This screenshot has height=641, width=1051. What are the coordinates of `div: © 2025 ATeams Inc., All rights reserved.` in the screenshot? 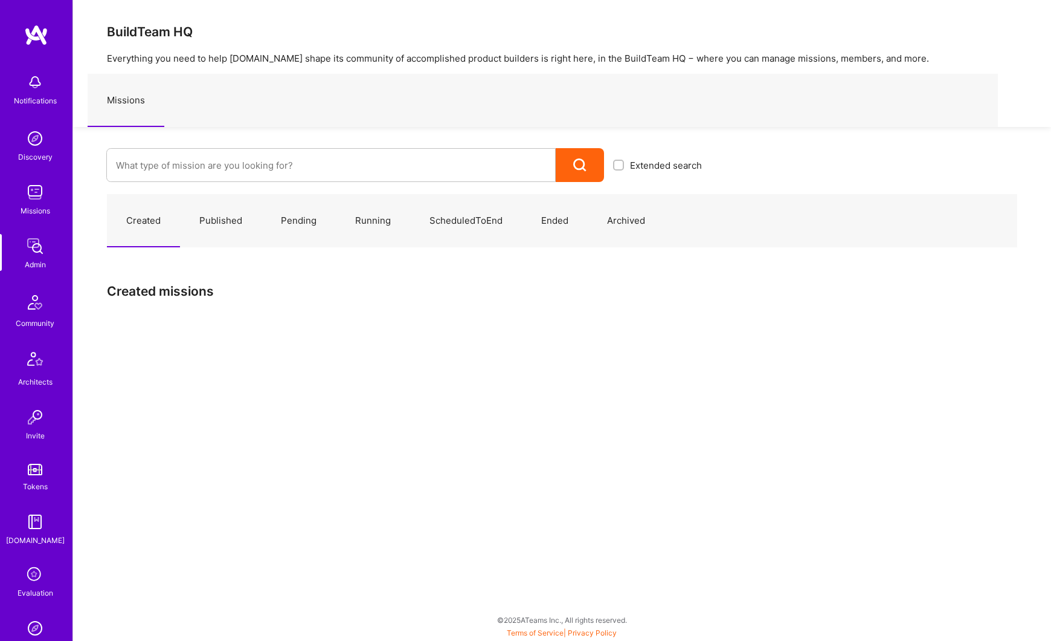 It's located at (562, 619).